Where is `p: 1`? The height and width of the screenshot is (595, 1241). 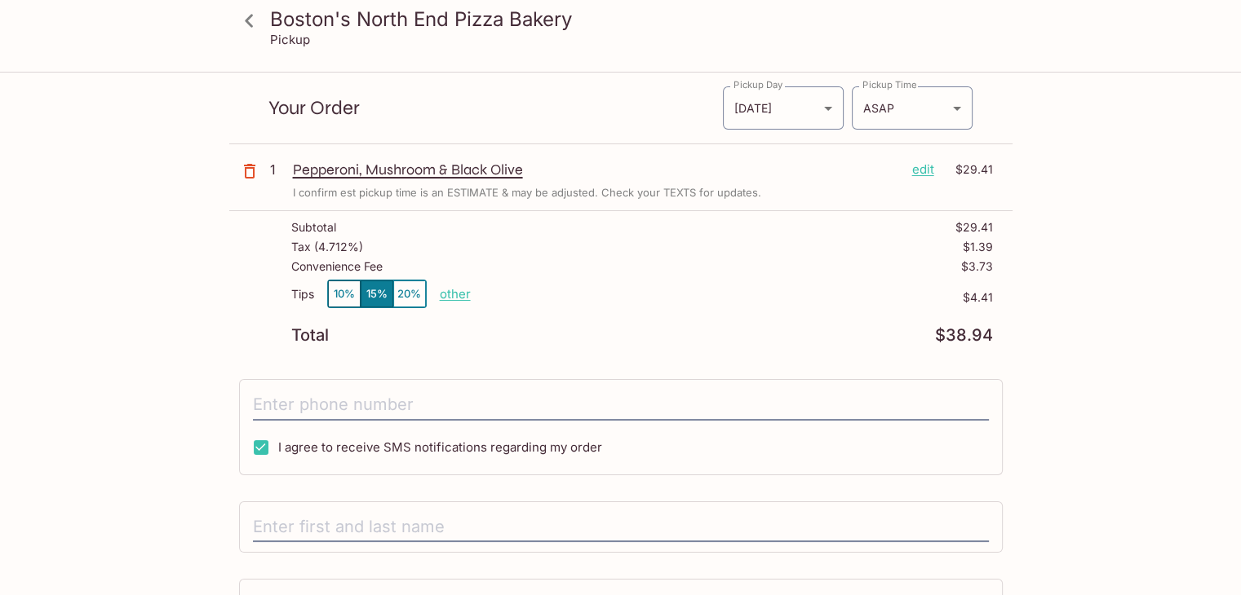
p: 1 is located at coordinates (278, 170).